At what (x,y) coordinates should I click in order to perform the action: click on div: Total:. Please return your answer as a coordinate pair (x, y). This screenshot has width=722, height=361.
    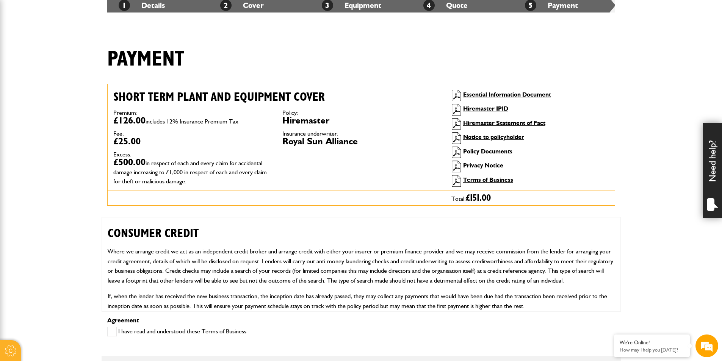
    Looking at the image, I should click on (530, 198).